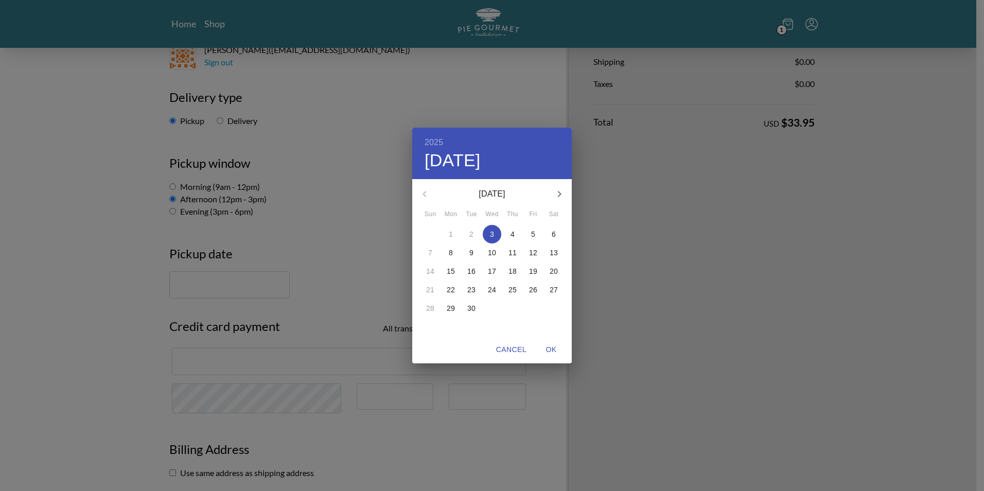  What do you see at coordinates (554, 271) in the screenshot?
I see `button: 20` at bounding box center [554, 271].